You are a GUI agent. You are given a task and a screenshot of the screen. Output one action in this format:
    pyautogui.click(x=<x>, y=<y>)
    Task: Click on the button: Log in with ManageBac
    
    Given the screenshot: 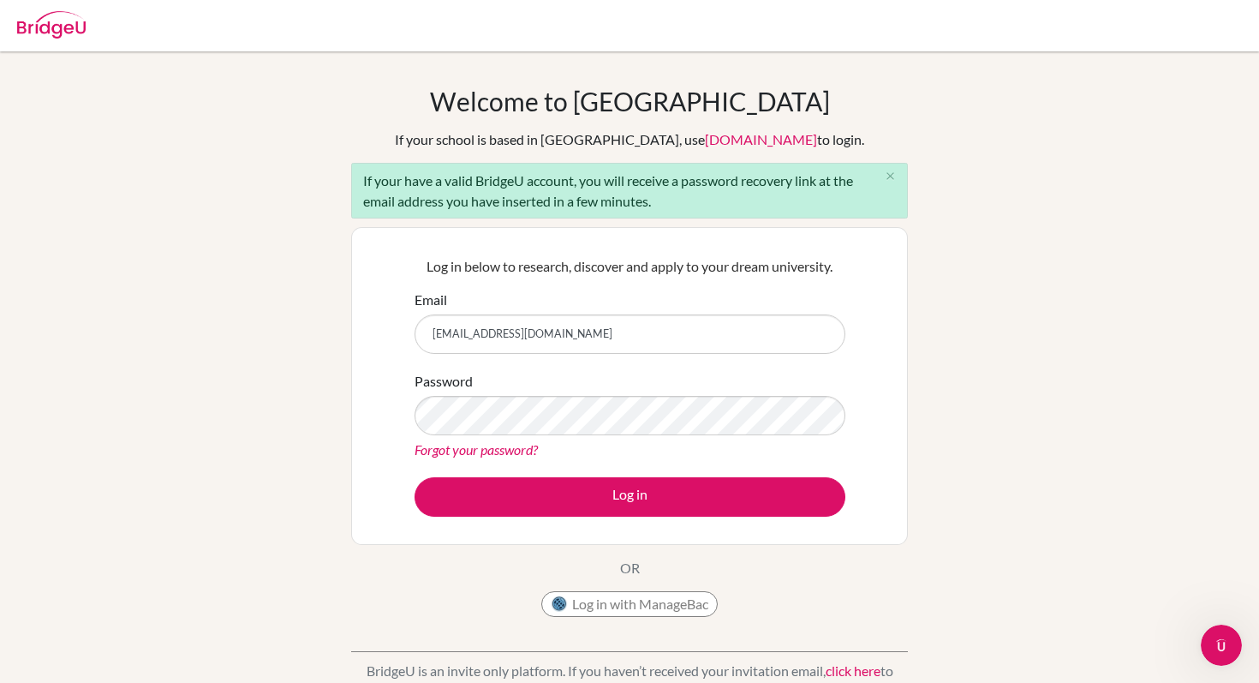 What is the action you would take?
    pyautogui.click(x=630, y=604)
    